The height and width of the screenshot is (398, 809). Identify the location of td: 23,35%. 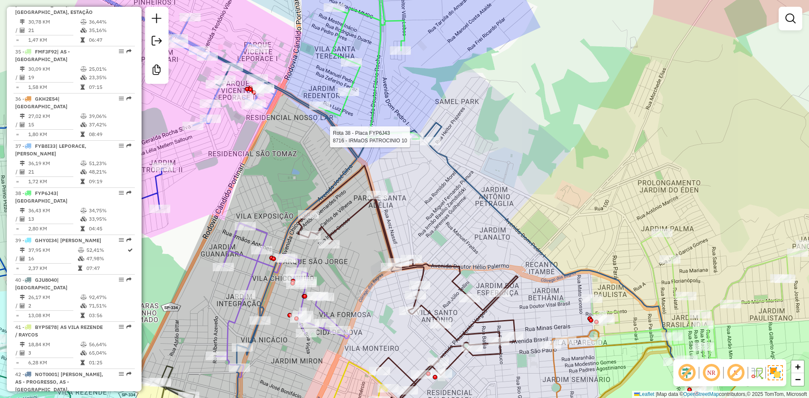
(110, 78).